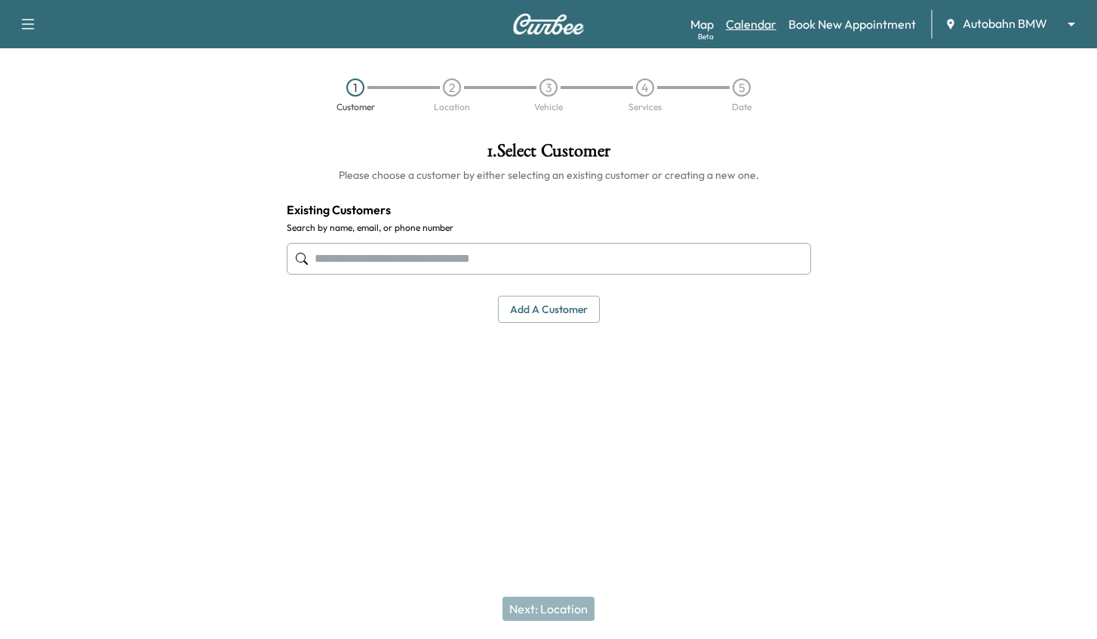 Image resolution: width=1097 pixels, height=639 pixels. I want to click on div: Services, so click(645, 107).